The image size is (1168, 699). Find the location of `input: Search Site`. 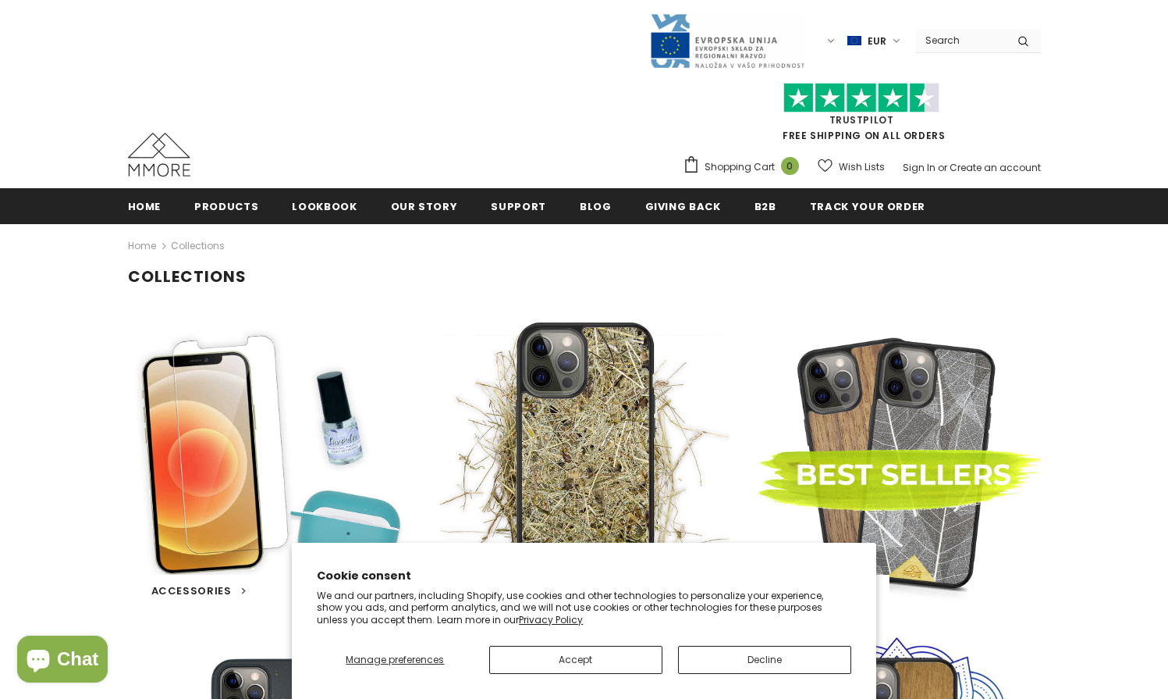

input: Search Site is located at coordinates (961, 40).